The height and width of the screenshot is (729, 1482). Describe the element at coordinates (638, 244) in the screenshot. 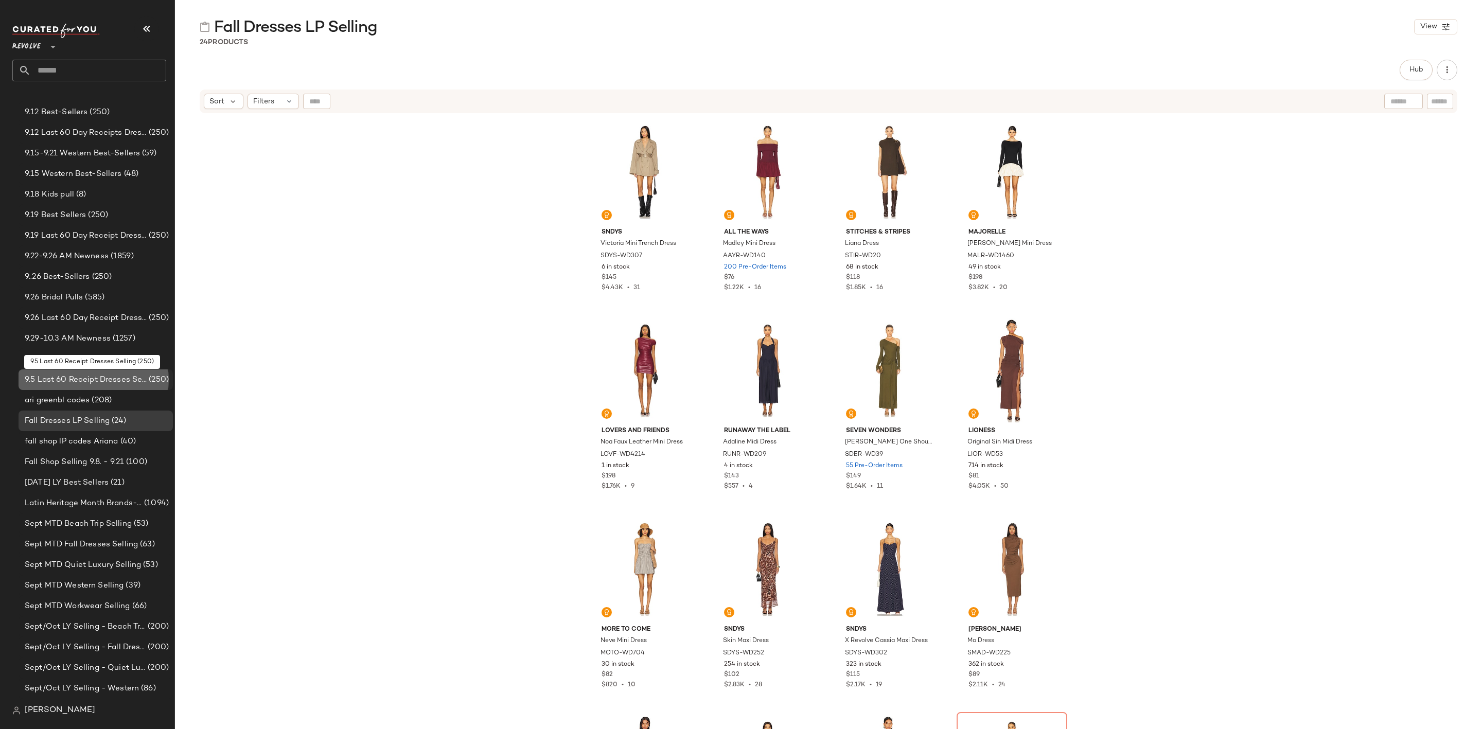

I see `span: Victoria Mini Trench Dress` at that location.